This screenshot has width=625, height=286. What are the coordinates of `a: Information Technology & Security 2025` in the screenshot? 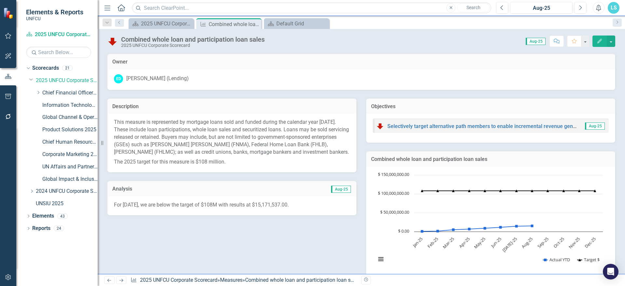 It's located at (70, 105).